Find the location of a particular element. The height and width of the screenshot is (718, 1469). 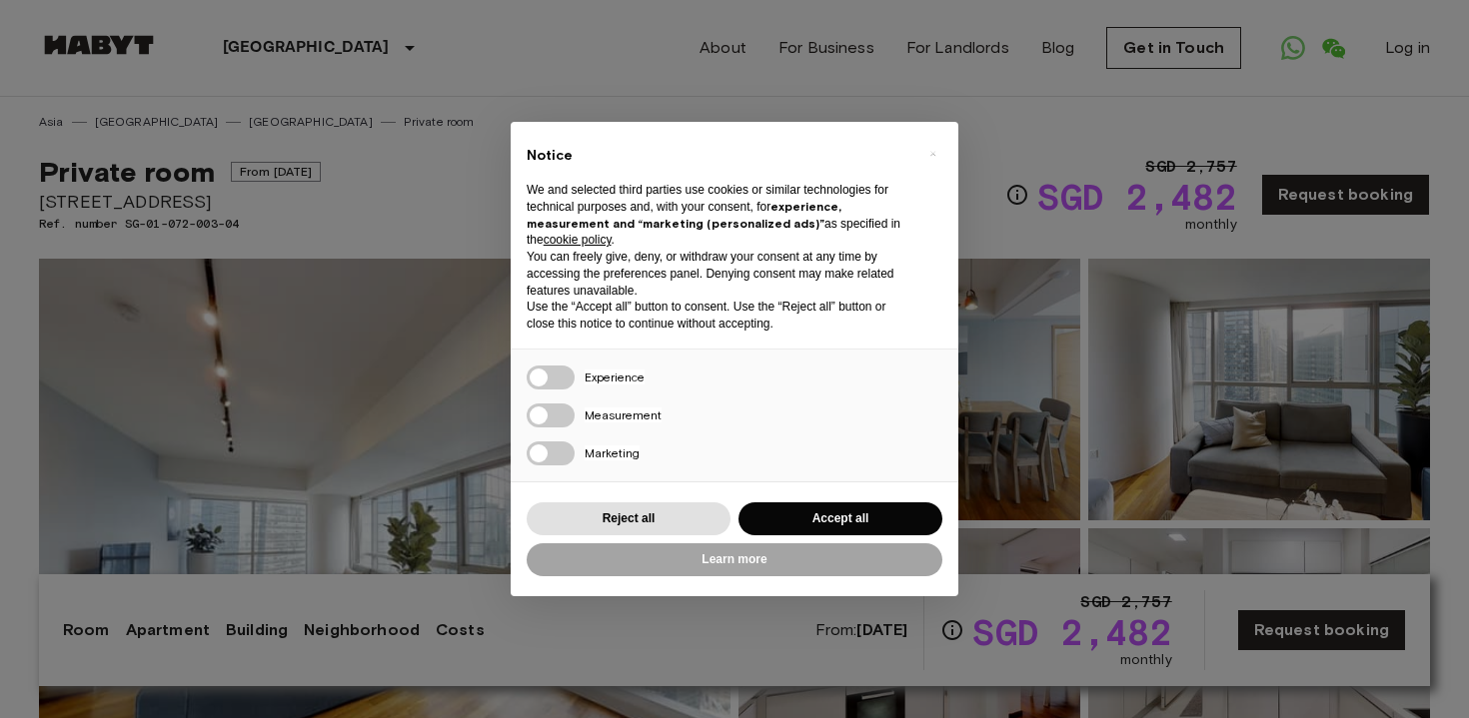

span: Measurement is located at coordinates (622, 415).